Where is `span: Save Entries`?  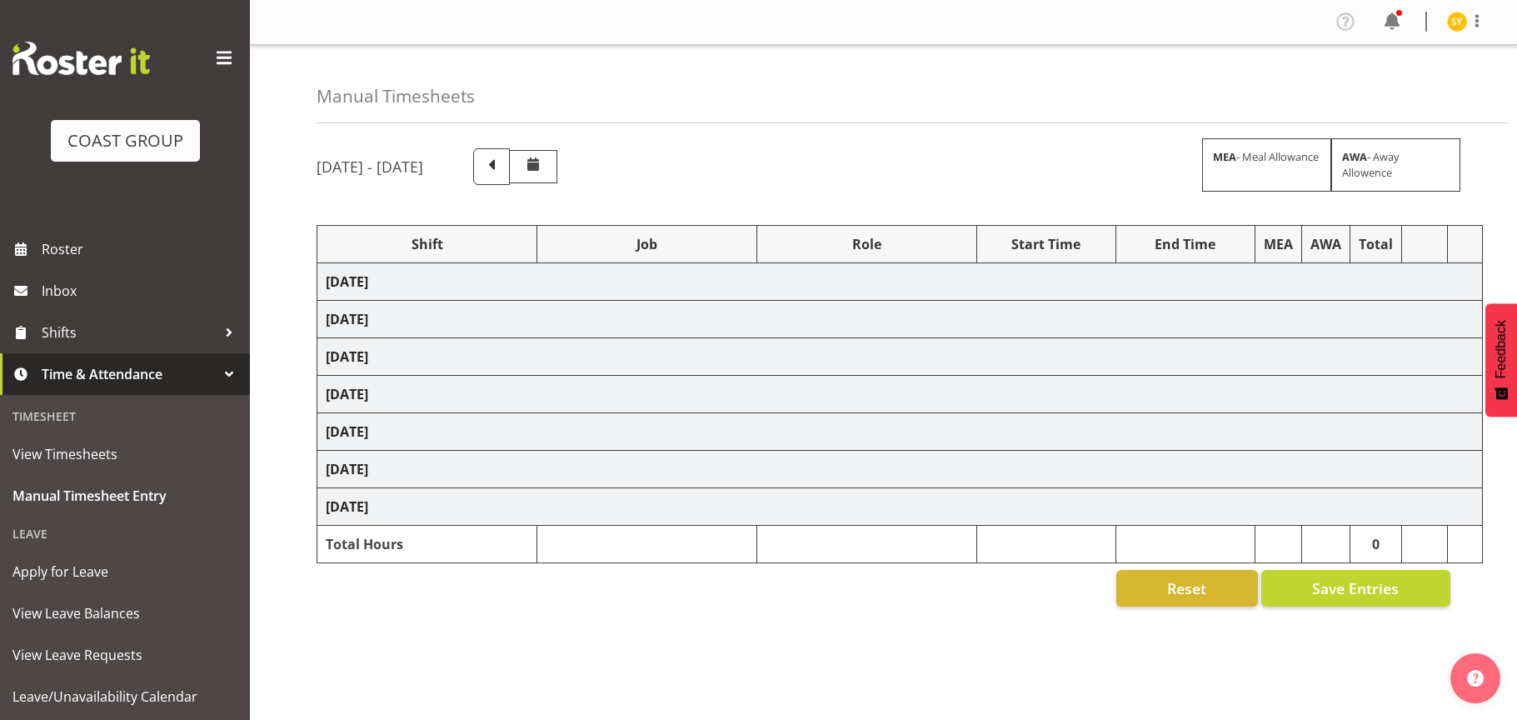
span: Save Entries is located at coordinates (1355, 588).